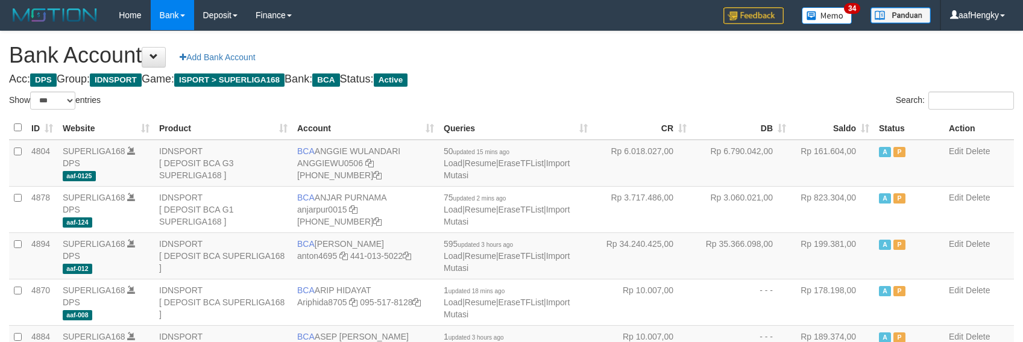  Describe the element at coordinates (223, 256) in the screenshot. I see `td: IDNSPORT [ DEPOSIT BCA SUPERLIGA168 ]` at that location.